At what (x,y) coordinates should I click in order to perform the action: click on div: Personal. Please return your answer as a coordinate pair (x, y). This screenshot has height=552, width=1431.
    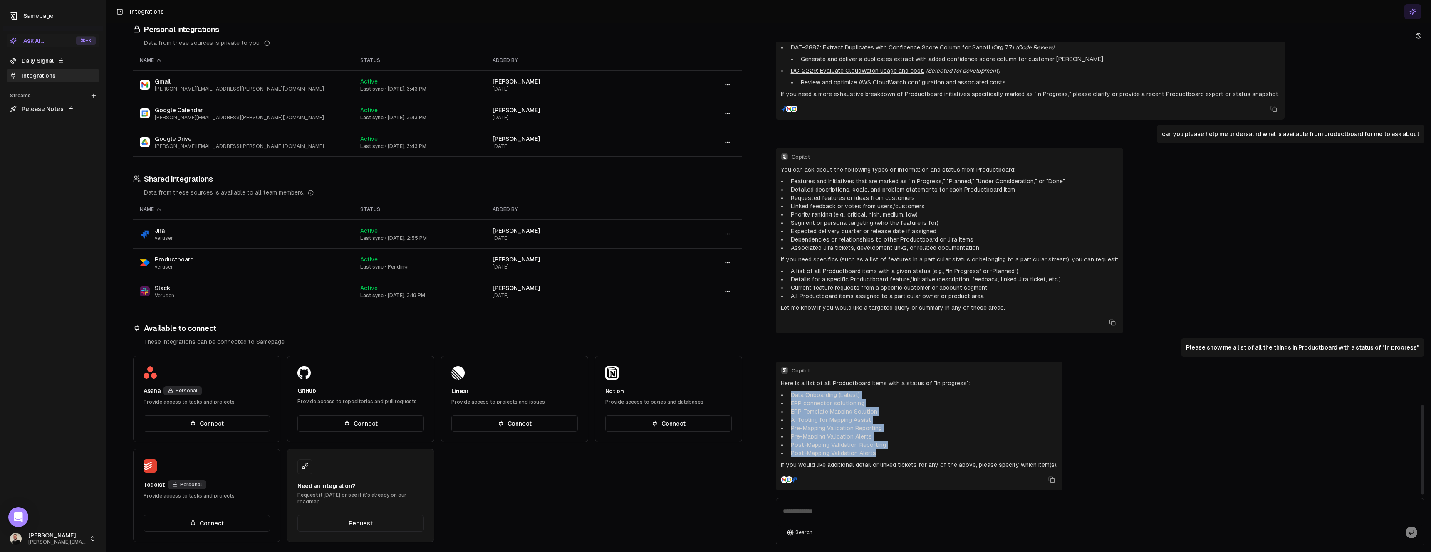
    Looking at the image, I should click on (183, 391).